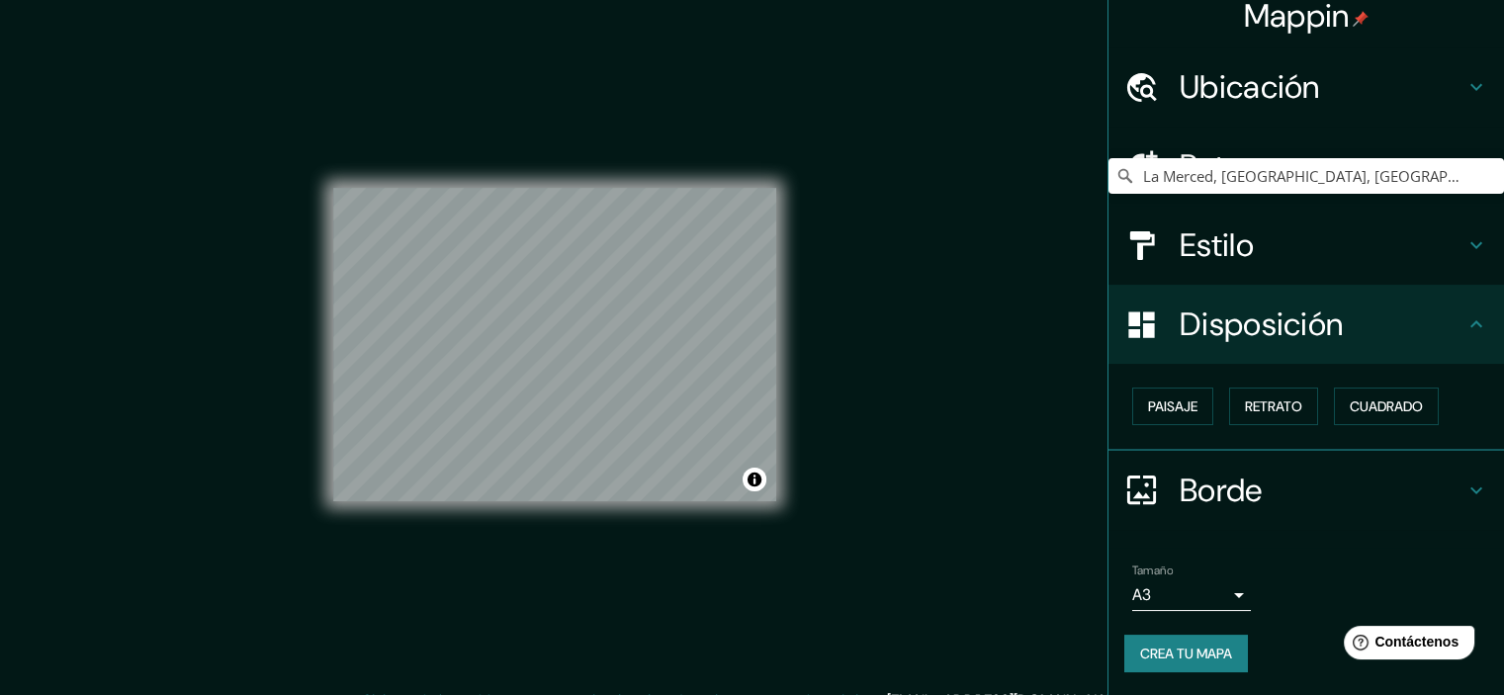  Describe the element at coordinates (1141, 594) in the screenshot. I see `font: A3` at that location.